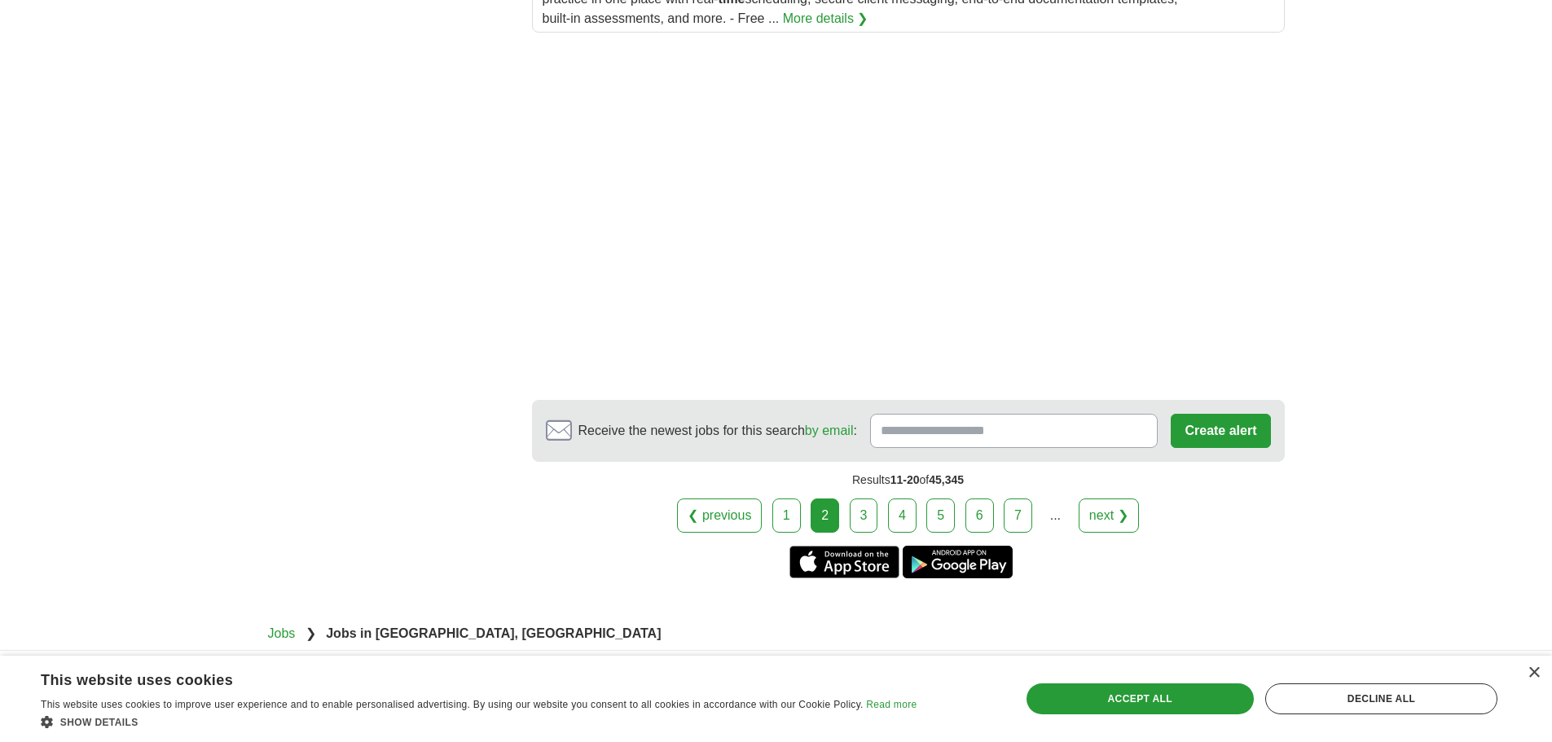 The image size is (1552, 742). I want to click on a: ❮ previous, so click(719, 516).